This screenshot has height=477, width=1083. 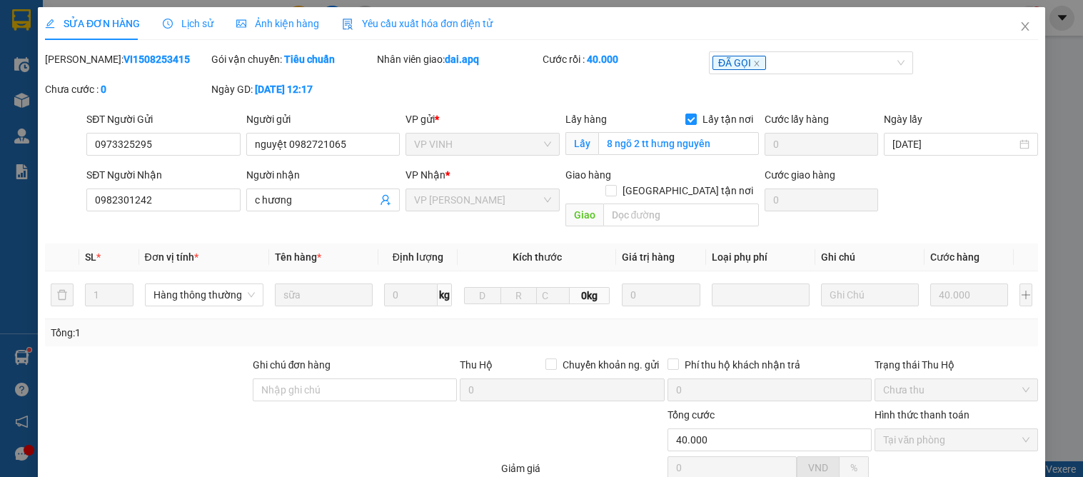 What do you see at coordinates (418, 257) in the screenshot?
I see `span: Định lượng` at bounding box center [418, 257].